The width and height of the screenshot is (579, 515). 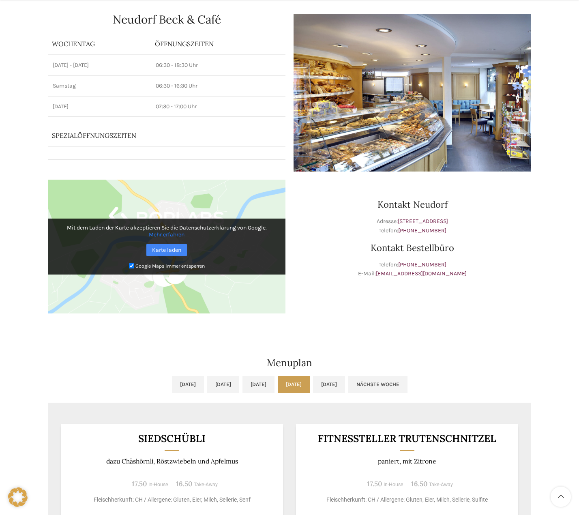 What do you see at coordinates (167, 19) in the screenshot?
I see `h1: Neudorf Beck & Café` at bounding box center [167, 19].